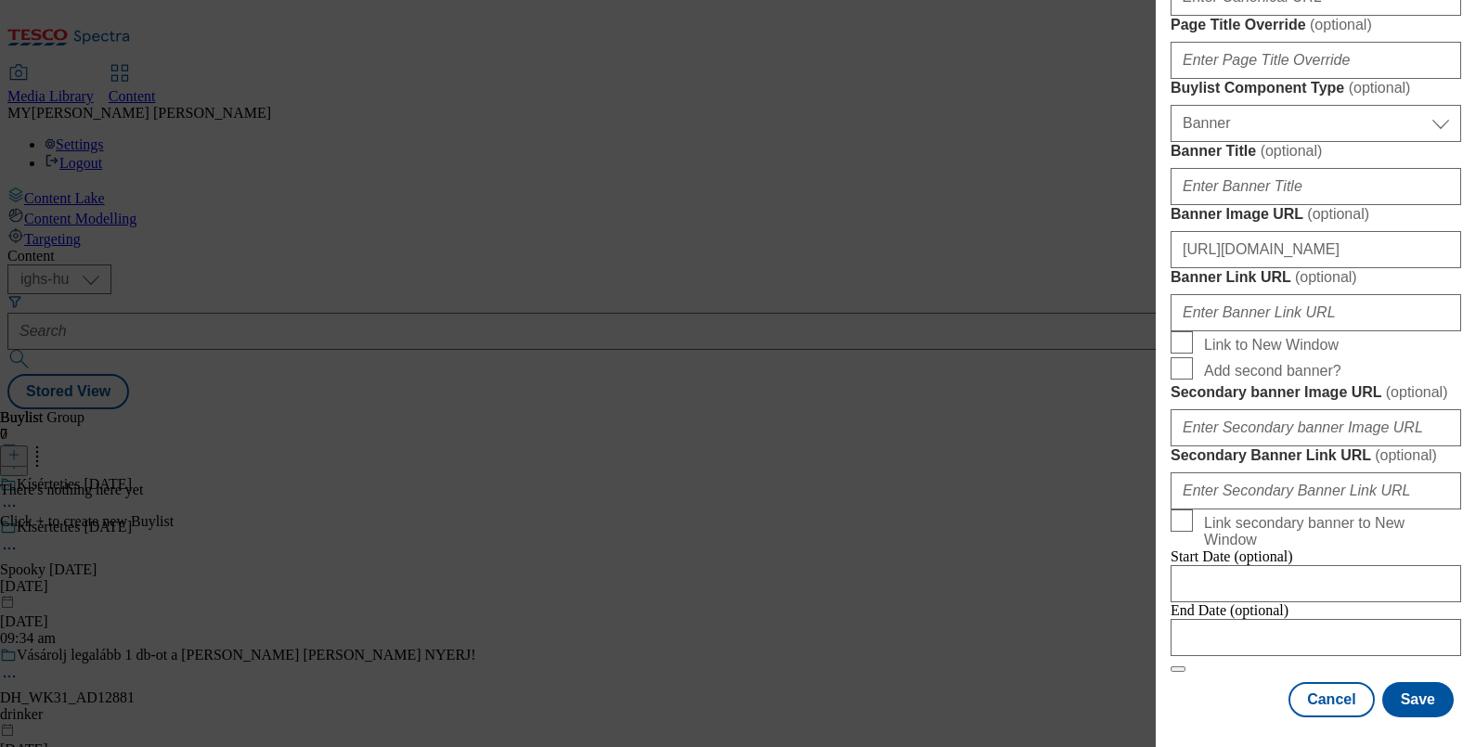  I want to click on label: Page Title Override, so click(1315, 25).